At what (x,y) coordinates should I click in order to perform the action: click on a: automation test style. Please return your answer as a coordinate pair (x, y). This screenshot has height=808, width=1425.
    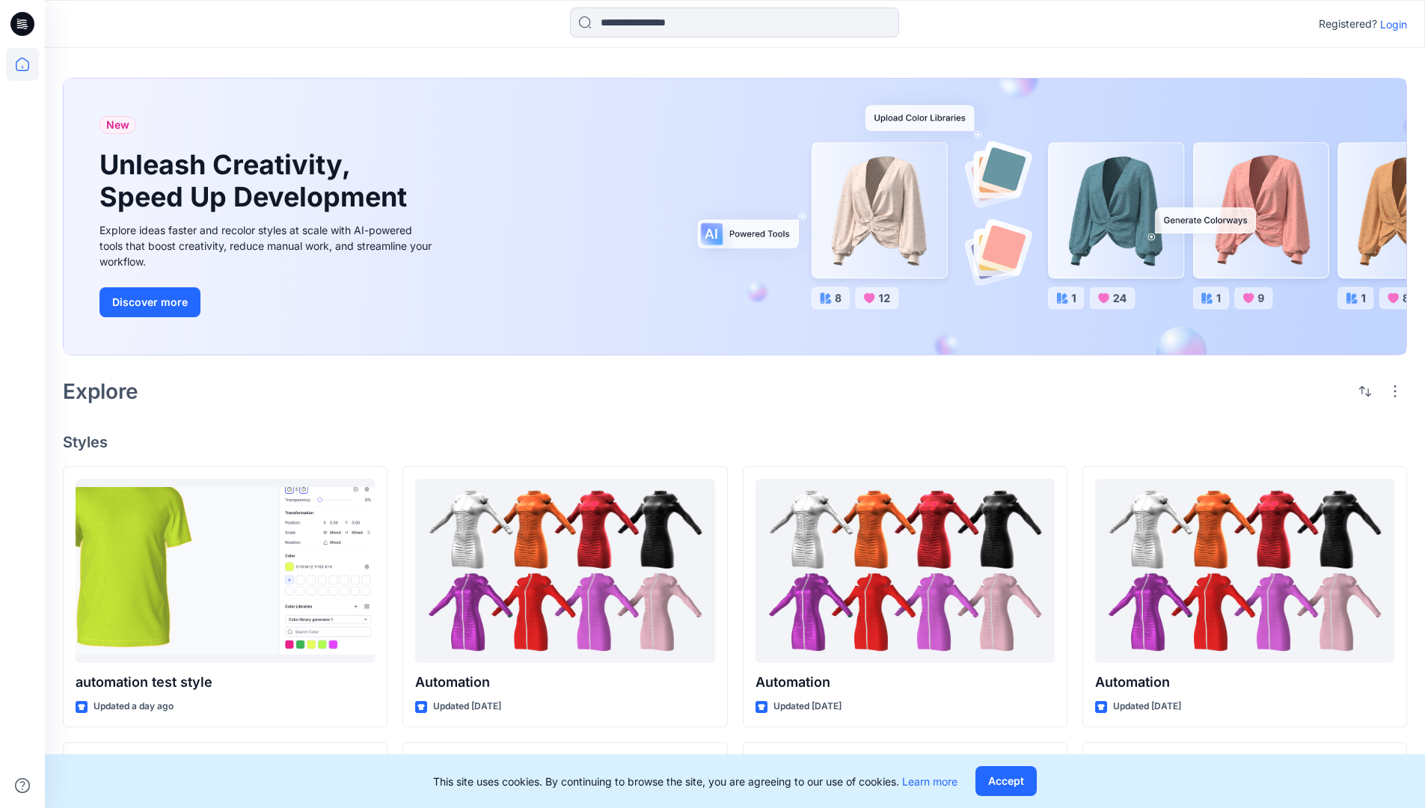
    Looking at the image, I should click on (225, 571).